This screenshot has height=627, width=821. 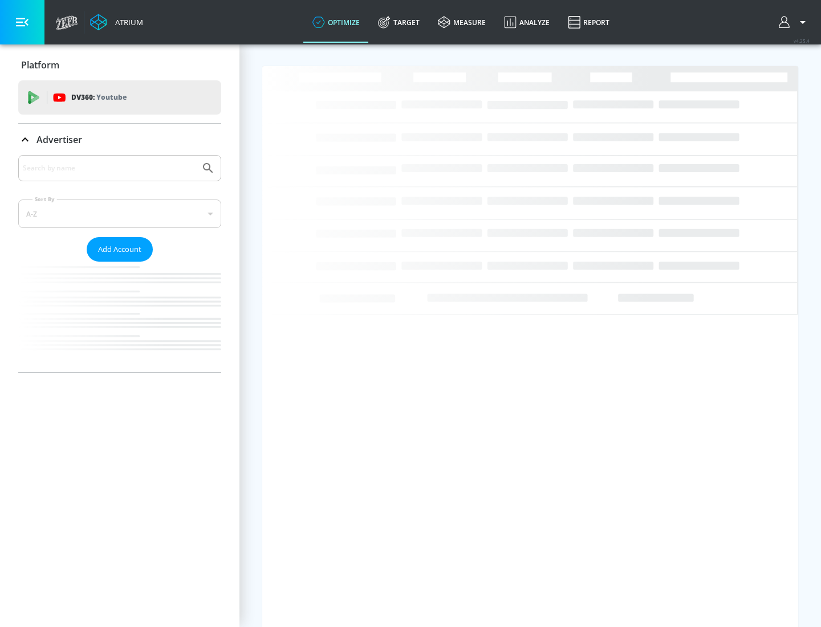 I want to click on button: Add Account, so click(x=120, y=249).